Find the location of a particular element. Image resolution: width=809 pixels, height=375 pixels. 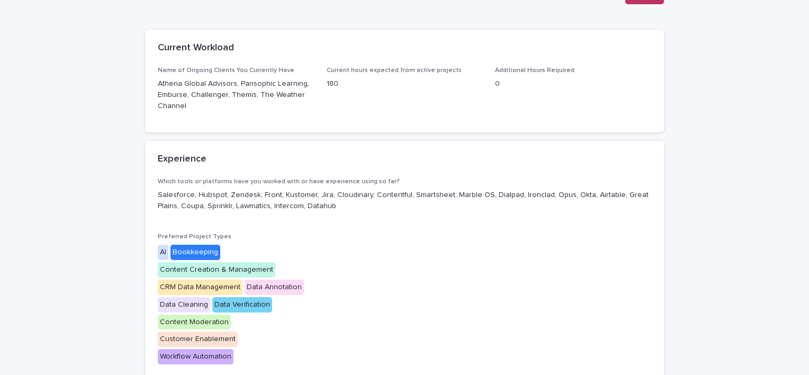

div: CRM Data Management is located at coordinates (200, 287).